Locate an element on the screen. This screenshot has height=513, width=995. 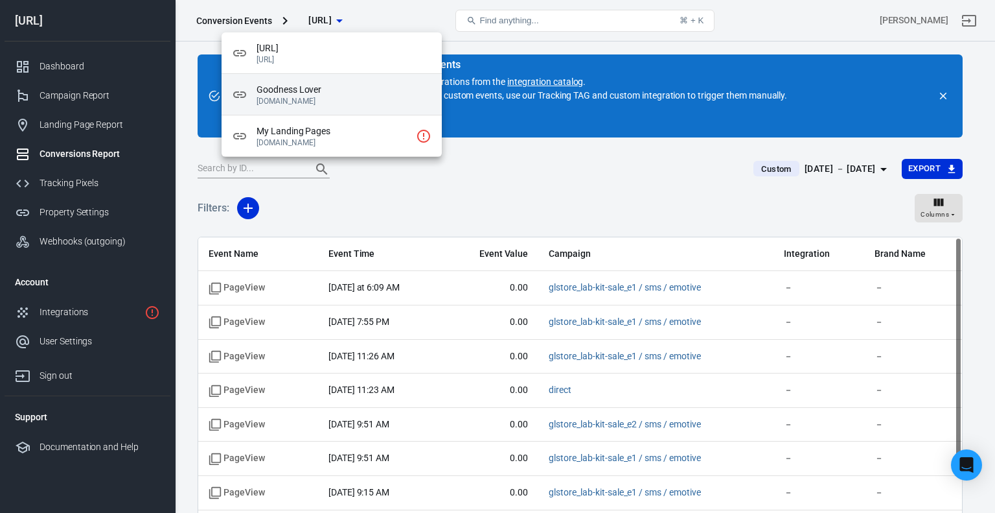
a: Click to setup tracking script is located at coordinates (424, 136).